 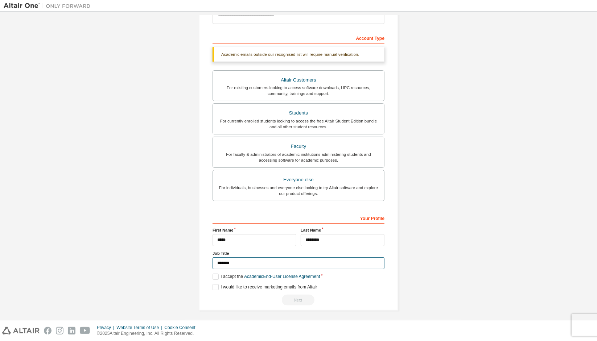 What do you see at coordinates (107, 328) in the screenshot?
I see `div: Privacy` at bounding box center [107, 328].